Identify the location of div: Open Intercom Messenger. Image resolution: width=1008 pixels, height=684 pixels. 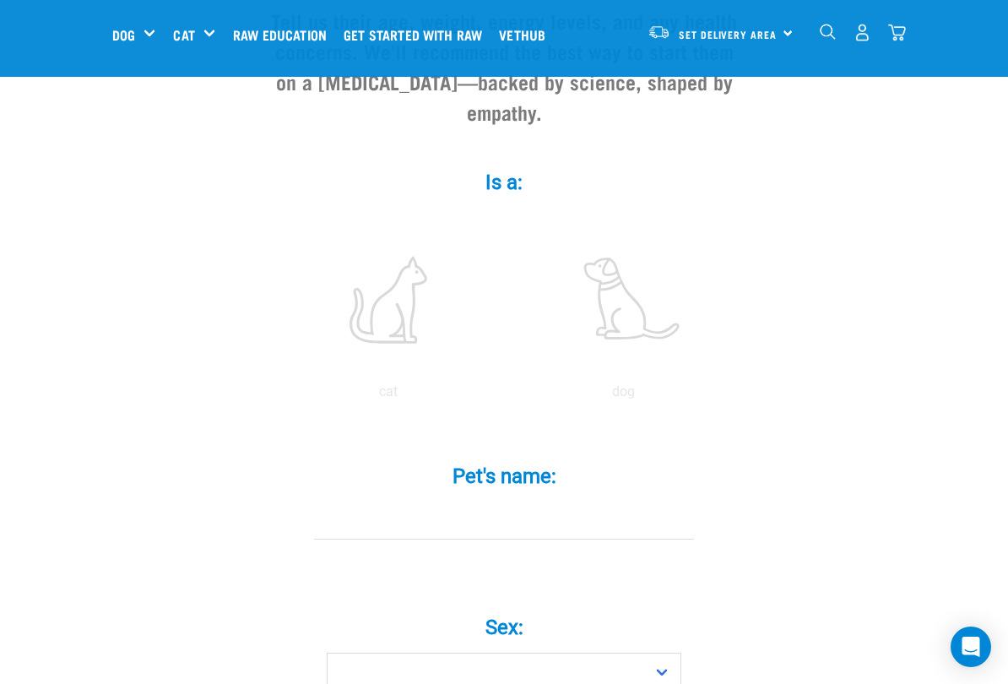
(971, 647).